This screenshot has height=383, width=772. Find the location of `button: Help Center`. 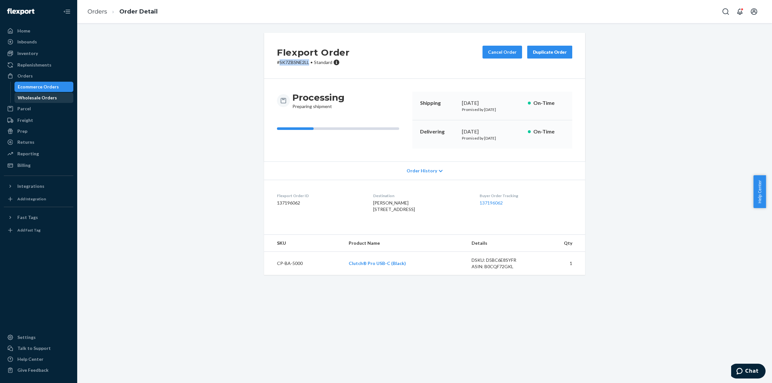

button: Help Center is located at coordinates (760, 192).